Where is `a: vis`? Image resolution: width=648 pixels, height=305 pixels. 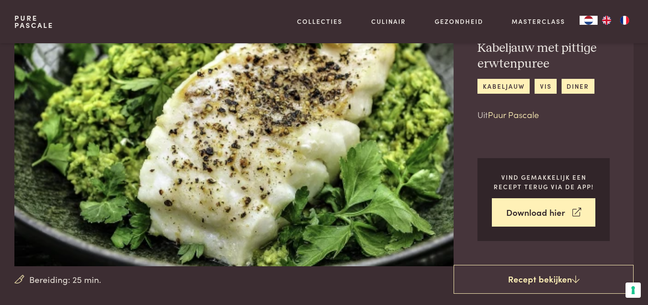
a: vis is located at coordinates (545, 86).